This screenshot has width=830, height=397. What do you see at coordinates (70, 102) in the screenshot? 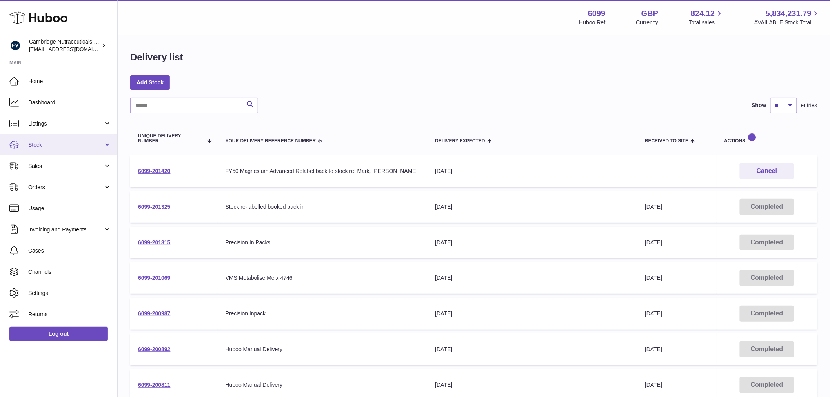
I see `span: Dashboard` at bounding box center [70, 102].